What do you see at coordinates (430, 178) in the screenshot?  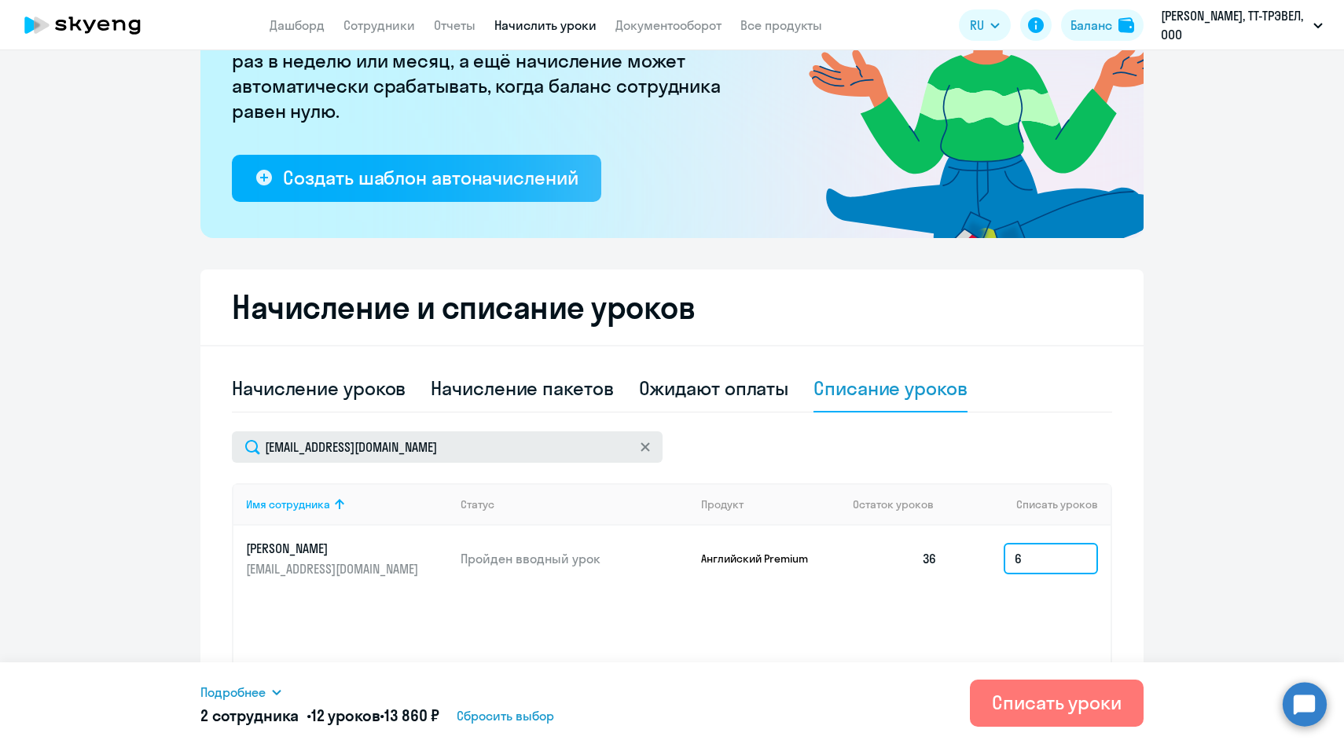 I see `div: Создать шаблон автоначислений` at bounding box center [430, 178].